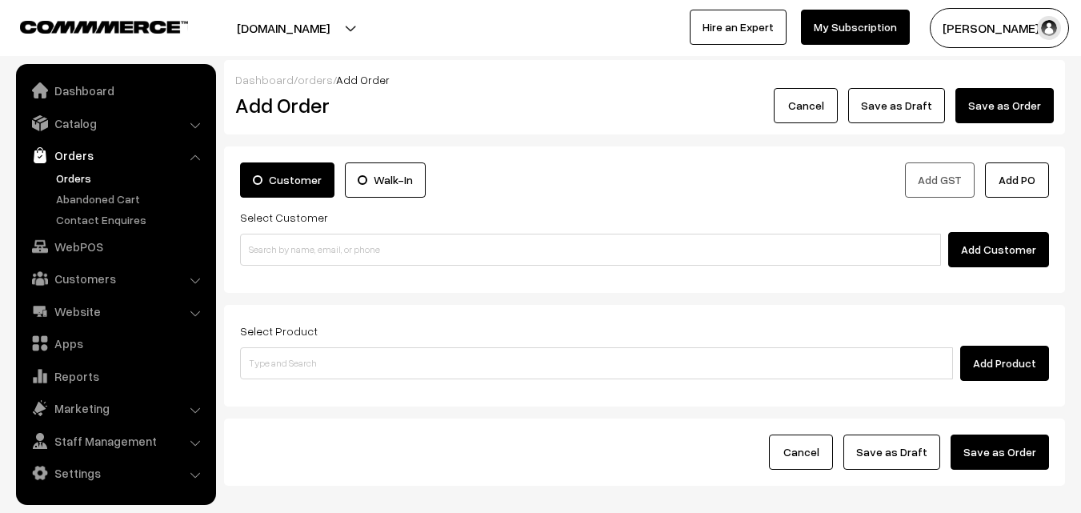  What do you see at coordinates (131, 219) in the screenshot?
I see `a: Contact Enquires` at bounding box center [131, 219].